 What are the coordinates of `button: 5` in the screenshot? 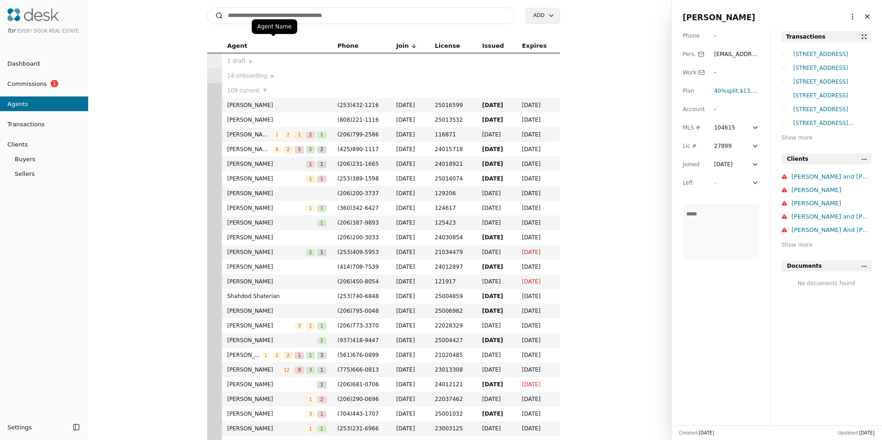 It's located at (311, 149).